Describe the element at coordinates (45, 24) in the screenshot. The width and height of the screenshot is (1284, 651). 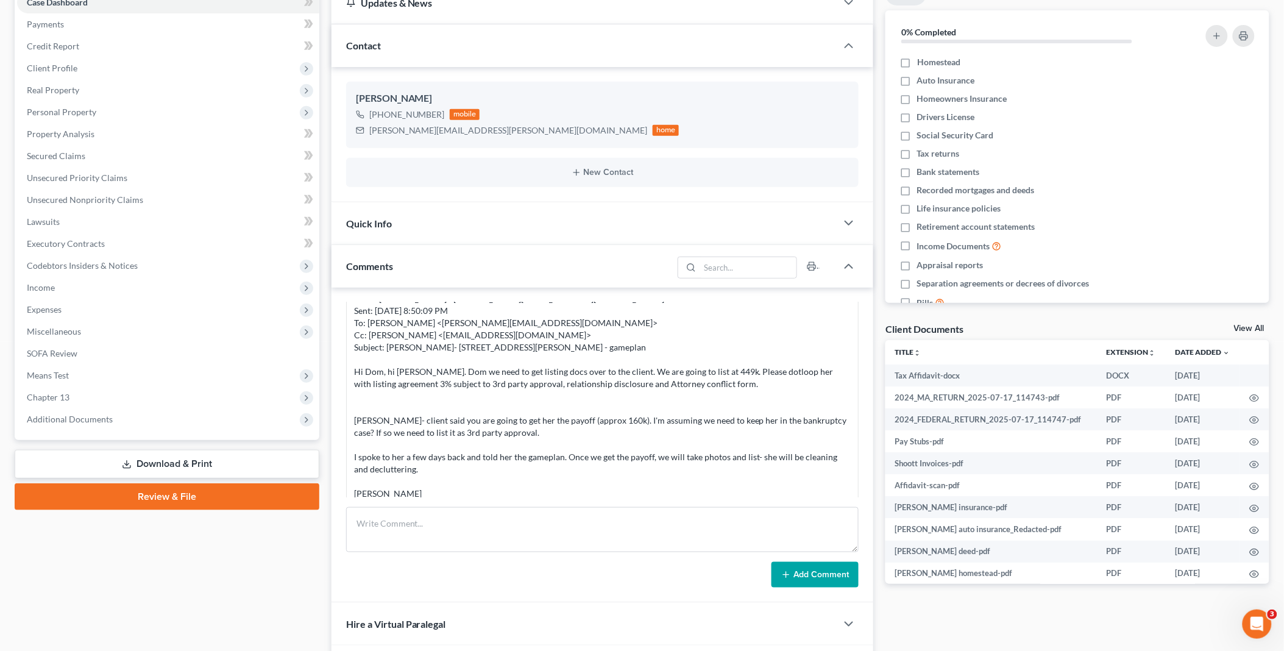
I see `span: Payments` at that location.